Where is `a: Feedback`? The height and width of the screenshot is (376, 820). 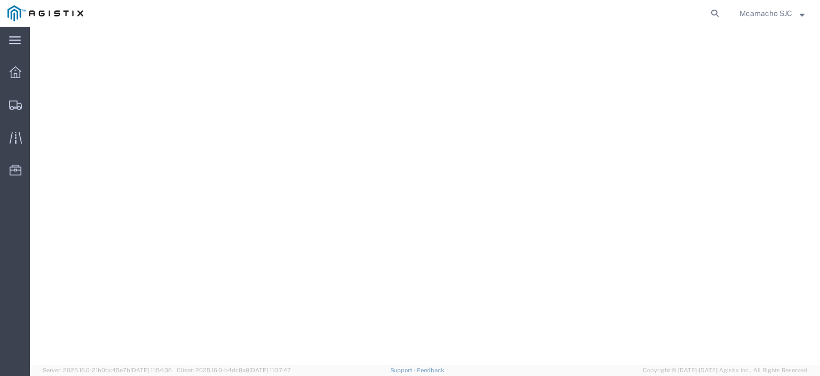 a: Feedback is located at coordinates (431, 370).